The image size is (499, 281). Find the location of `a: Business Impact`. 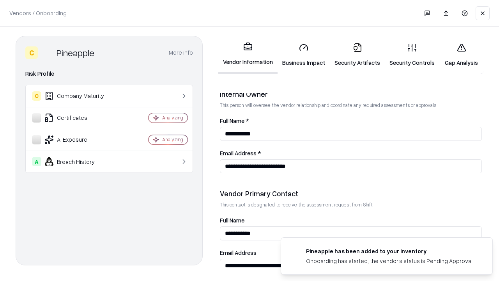

a: Business Impact is located at coordinates (304, 55).